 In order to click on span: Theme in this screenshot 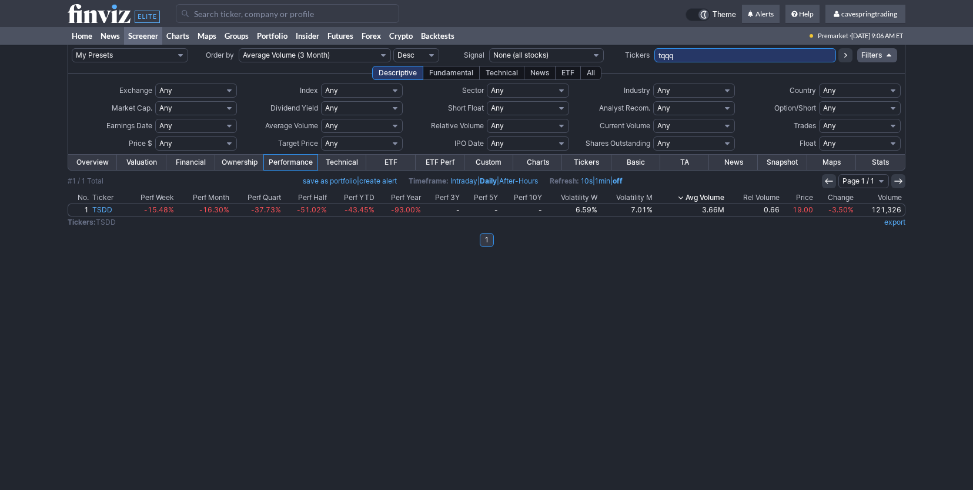, I will do `click(724, 15)`.